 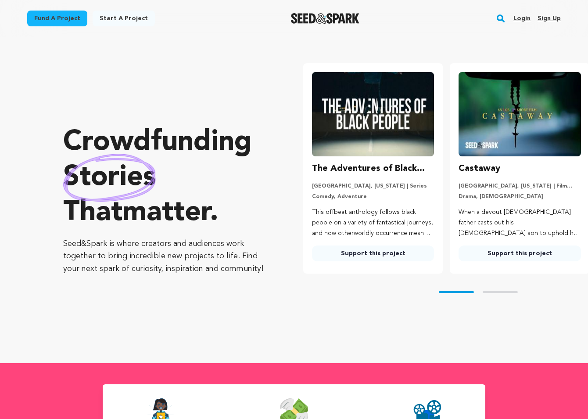 I want to click on a: Seed&Spark Homepage, so click(x=325, y=18).